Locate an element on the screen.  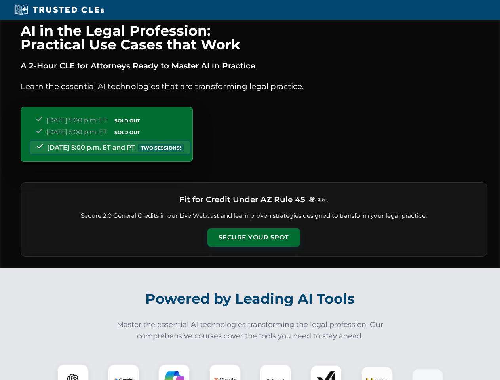
h3: Fit for Credit Under AZ Rule 45 is located at coordinates (242, 200).